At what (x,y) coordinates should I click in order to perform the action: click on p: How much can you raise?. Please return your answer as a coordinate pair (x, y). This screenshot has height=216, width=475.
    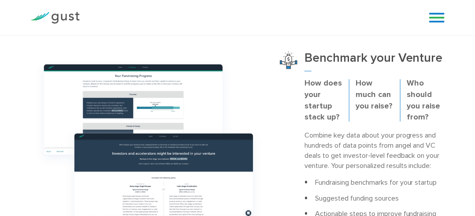
    Looking at the image, I should click on (374, 95).